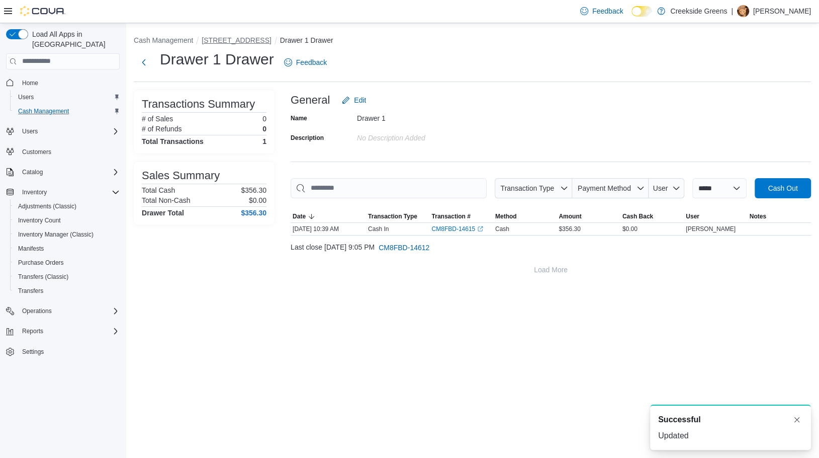 The height and width of the screenshot is (458, 819). Describe the element at coordinates (67, 291) in the screenshot. I see `span: Transfers` at that location.